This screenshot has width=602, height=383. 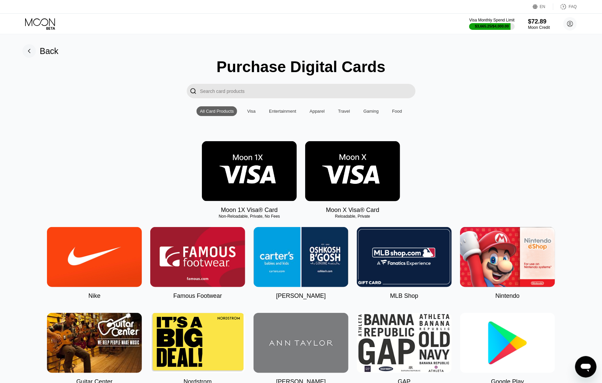 What do you see at coordinates (308, 91) in the screenshot?
I see `input: Search card products` at bounding box center [308, 91].